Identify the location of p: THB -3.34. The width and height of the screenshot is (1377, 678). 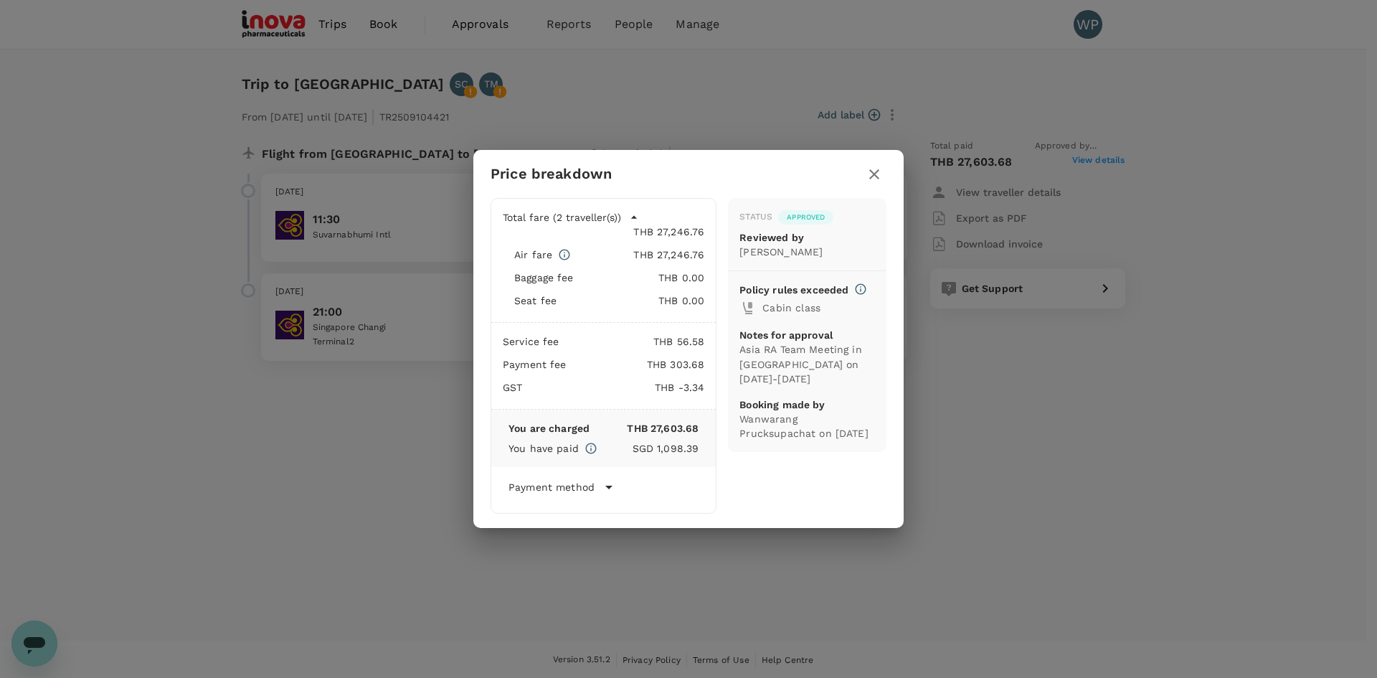
(613, 387).